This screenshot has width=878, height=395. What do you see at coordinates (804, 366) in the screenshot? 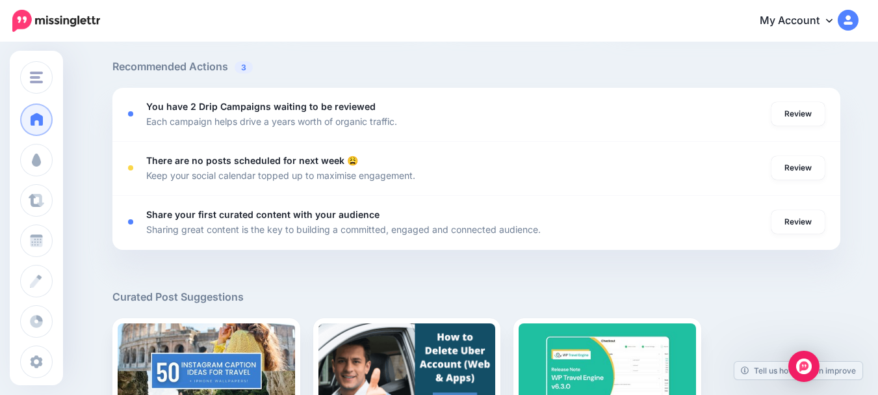
I see `div: Open Intercom Messenger` at bounding box center [804, 366].